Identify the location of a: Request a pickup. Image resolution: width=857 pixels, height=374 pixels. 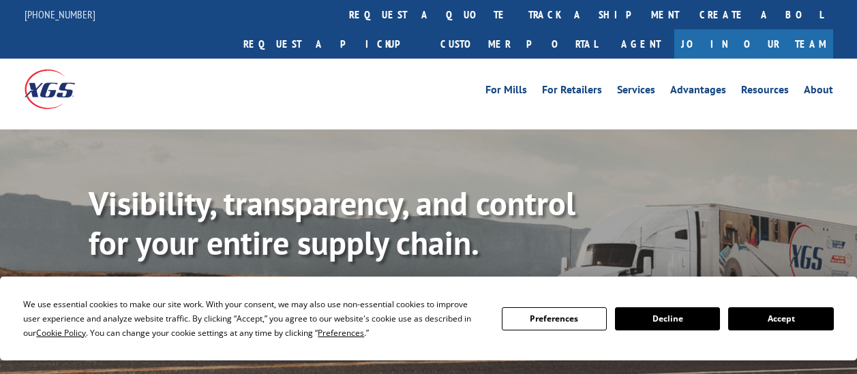
(331, 44).